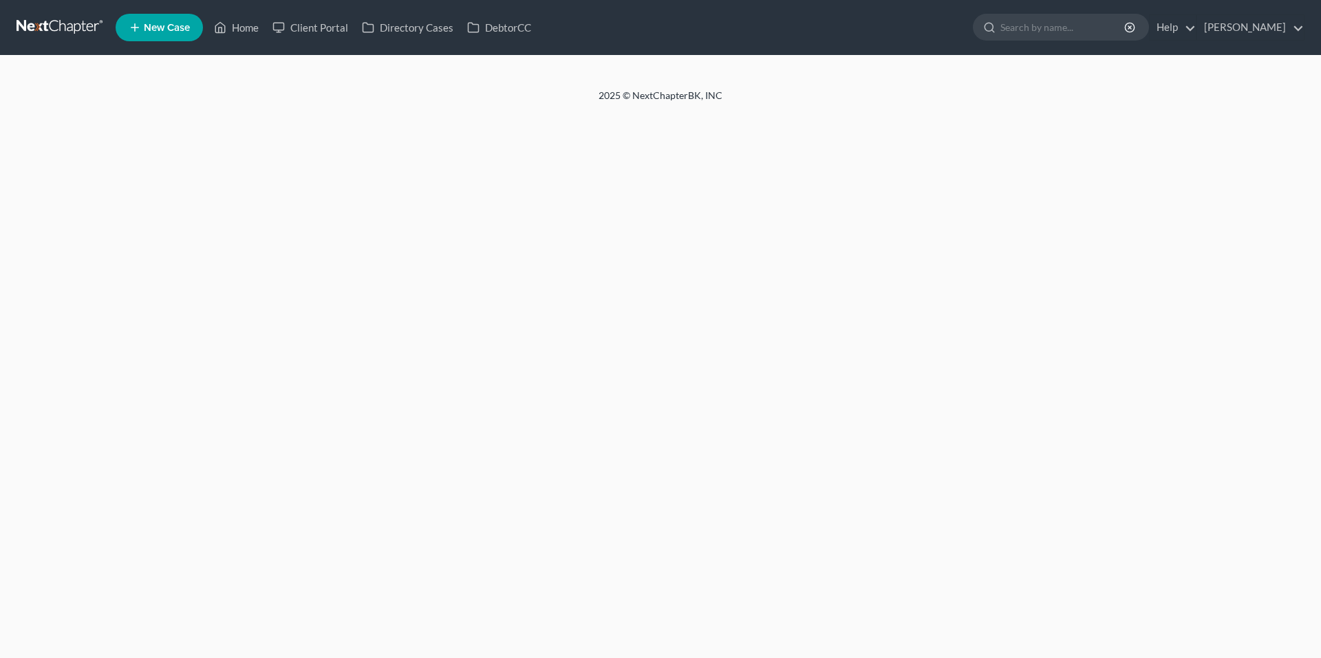  I want to click on a: DebtorCC, so click(499, 28).